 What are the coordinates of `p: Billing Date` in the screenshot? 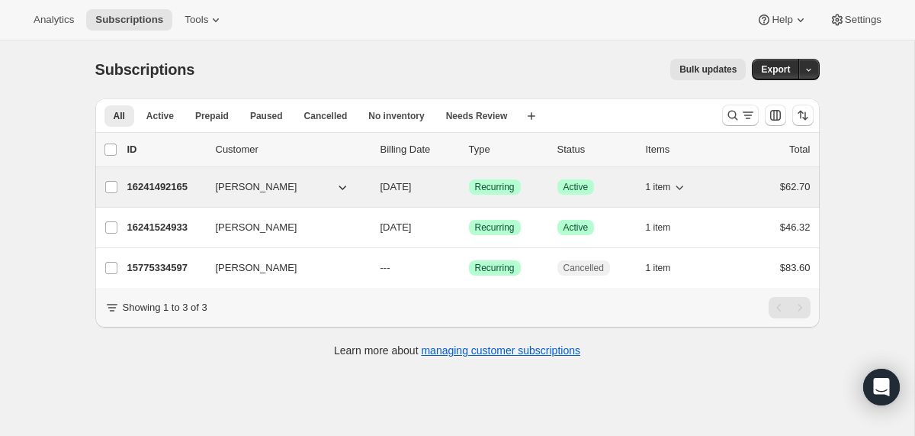 It's located at (419, 149).